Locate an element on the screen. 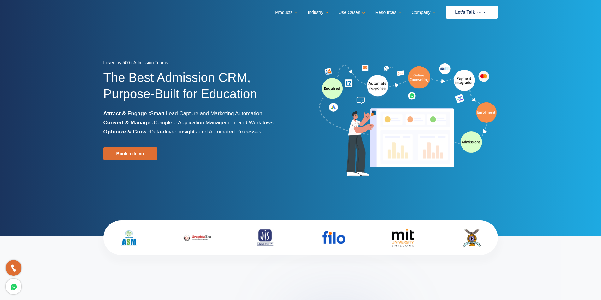 This screenshot has width=601, height=300. a: Products is located at coordinates (286, 12).